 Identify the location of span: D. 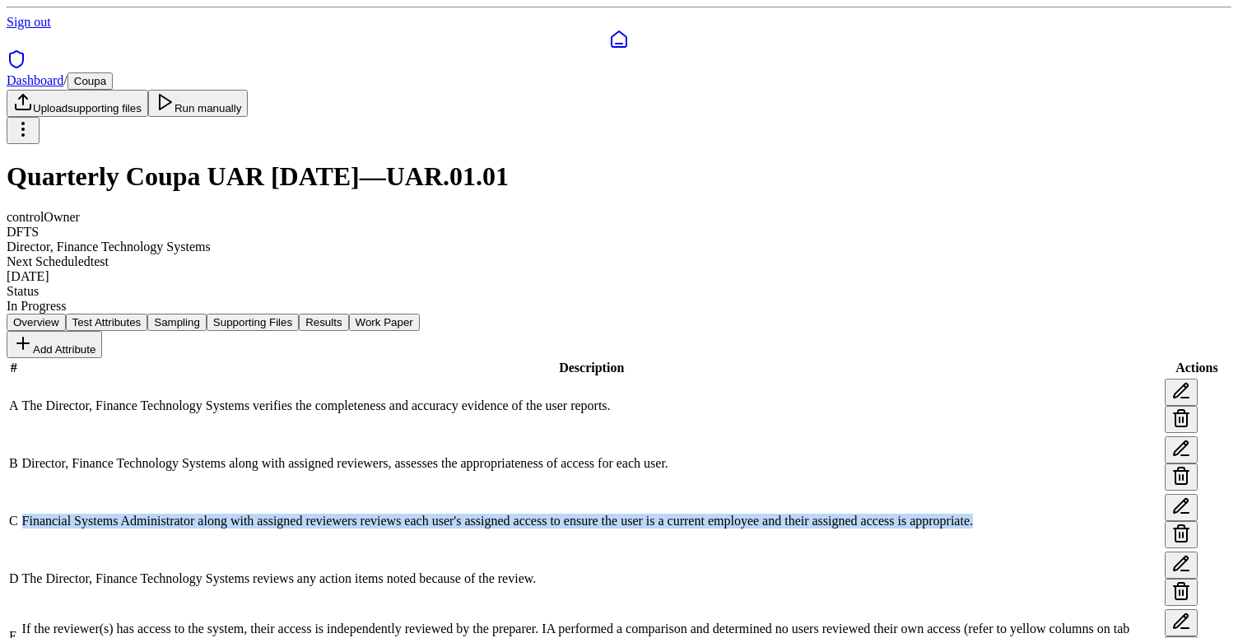
(14, 578).